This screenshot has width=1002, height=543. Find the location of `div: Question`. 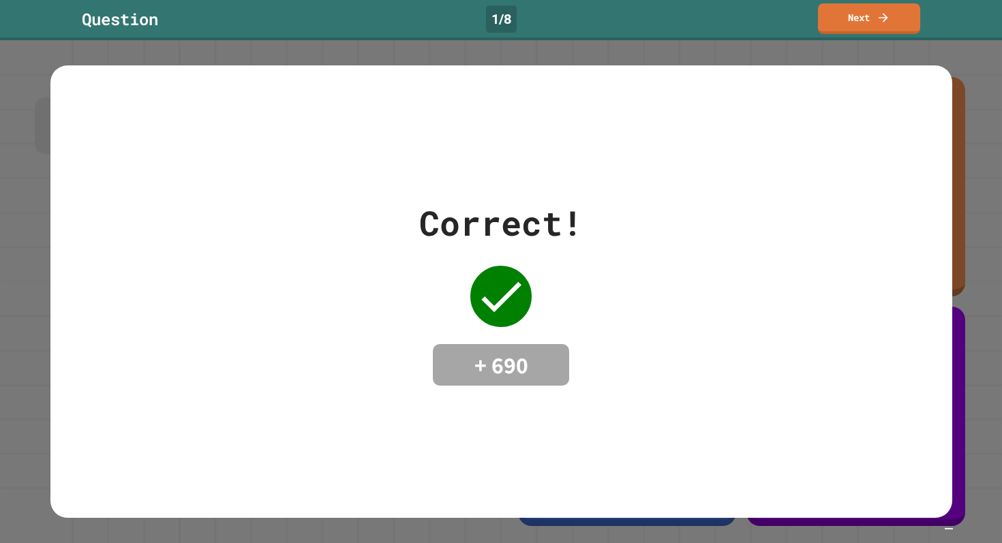

div: Question is located at coordinates (120, 19).